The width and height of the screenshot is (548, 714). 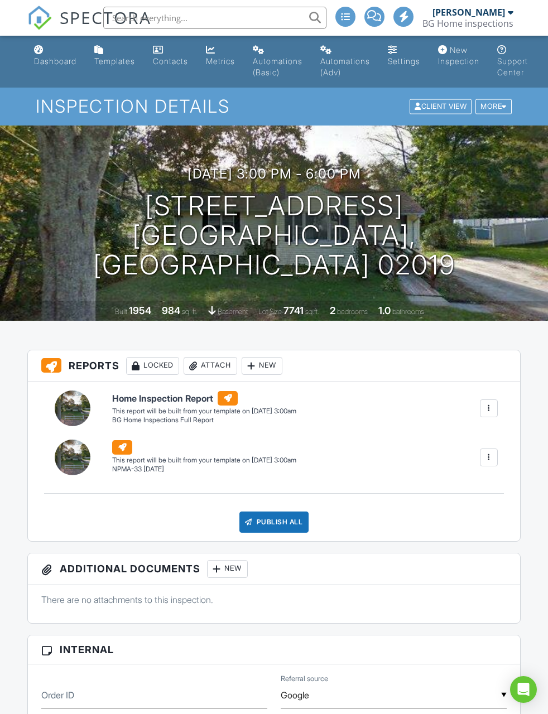 What do you see at coordinates (114, 61) in the screenshot?
I see `div: Templates` at bounding box center [114, 61].